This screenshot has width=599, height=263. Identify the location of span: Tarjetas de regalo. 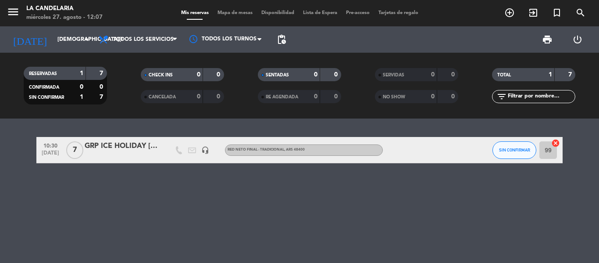
(398, 13).